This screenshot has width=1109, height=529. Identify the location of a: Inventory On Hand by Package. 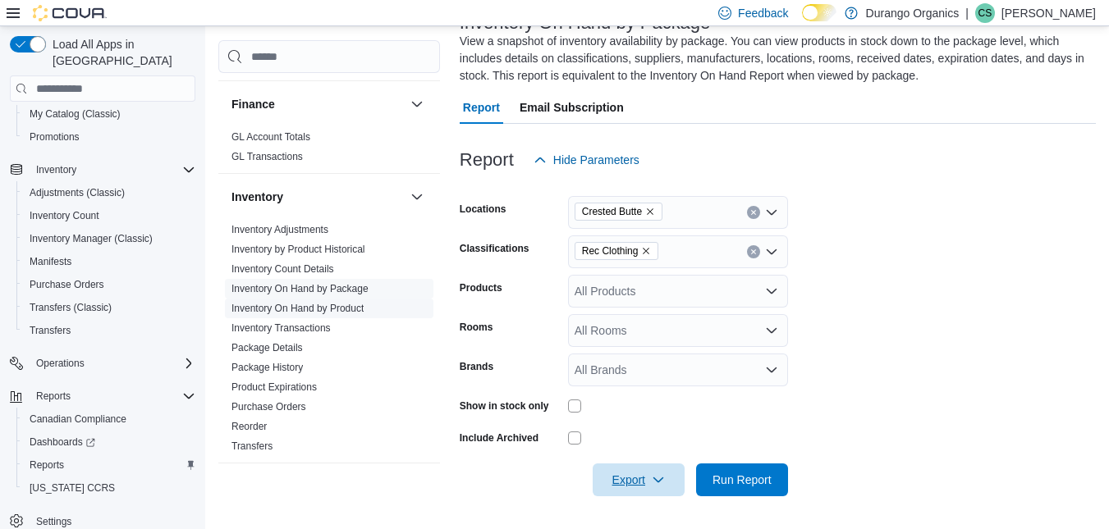
(300, 289).